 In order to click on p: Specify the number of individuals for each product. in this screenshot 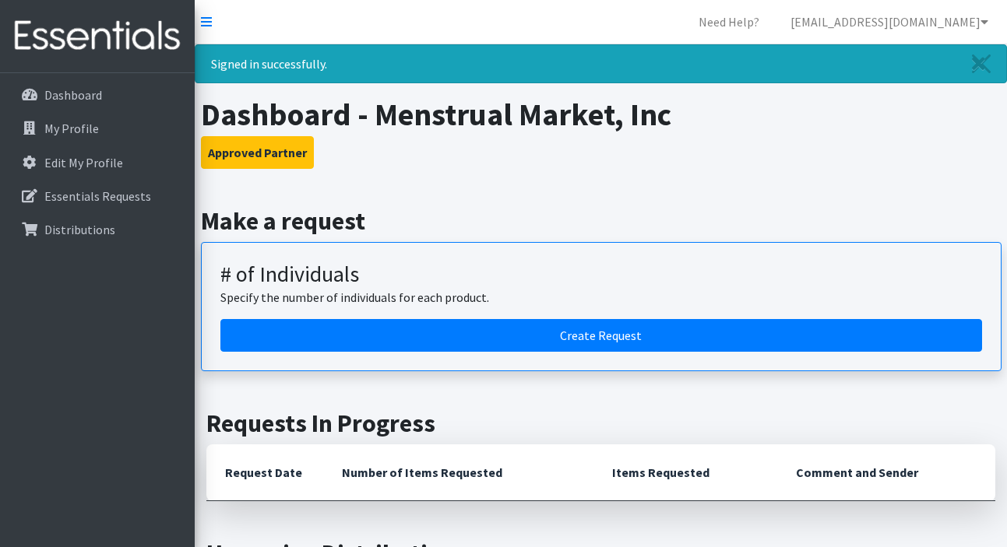, I will do `click(601, 297)`.